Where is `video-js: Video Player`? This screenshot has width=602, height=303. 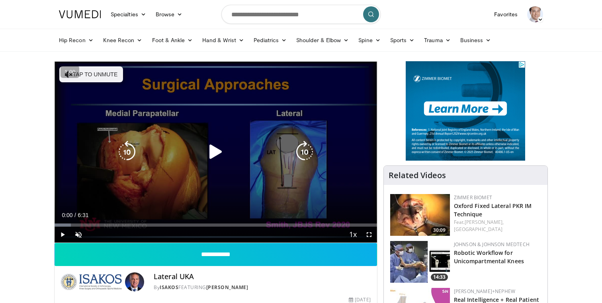
video-js: Video Player is located at coordinates (216, 152).